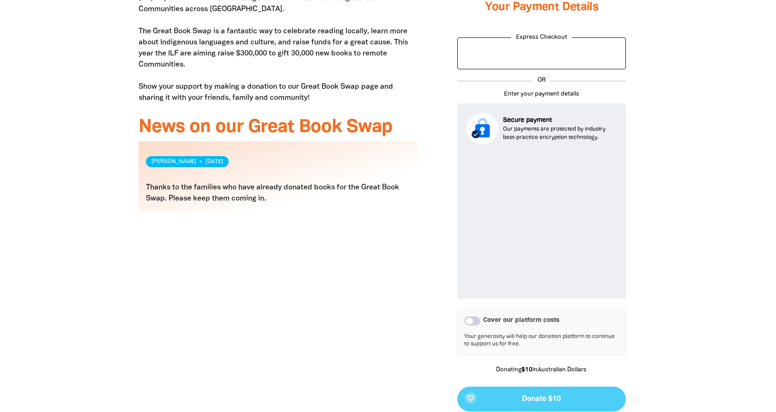 Image resolution: width=776 pixels, height=412 pixels. What do you see at coordinates (541, 38) in the screenshot?
I see `legend: Express Checkout` at bounding box center [541, 38].